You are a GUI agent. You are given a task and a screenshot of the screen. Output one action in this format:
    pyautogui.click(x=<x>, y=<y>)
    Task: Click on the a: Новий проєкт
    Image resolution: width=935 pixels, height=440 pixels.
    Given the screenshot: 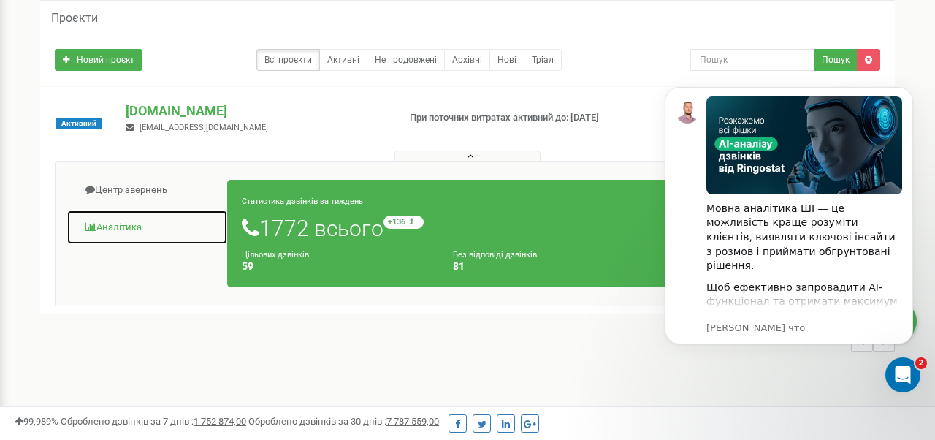 What is the action you would take?
    pyautogui.click(x=99, y=60)
    